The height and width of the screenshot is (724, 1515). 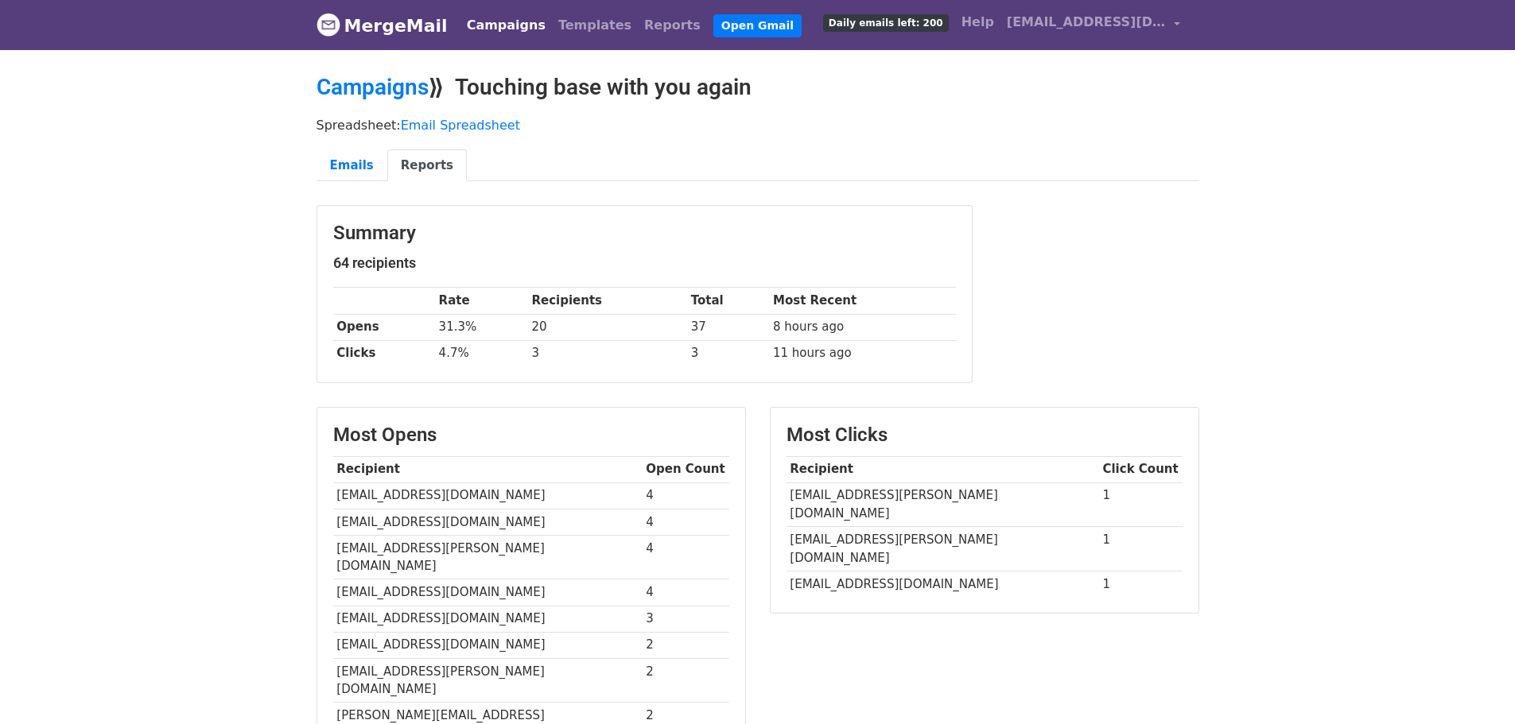 What do you see at coordinates (1475, 686) in the screenshot?
I see `div: Chat Widget` at bounding box center [1475, 686].